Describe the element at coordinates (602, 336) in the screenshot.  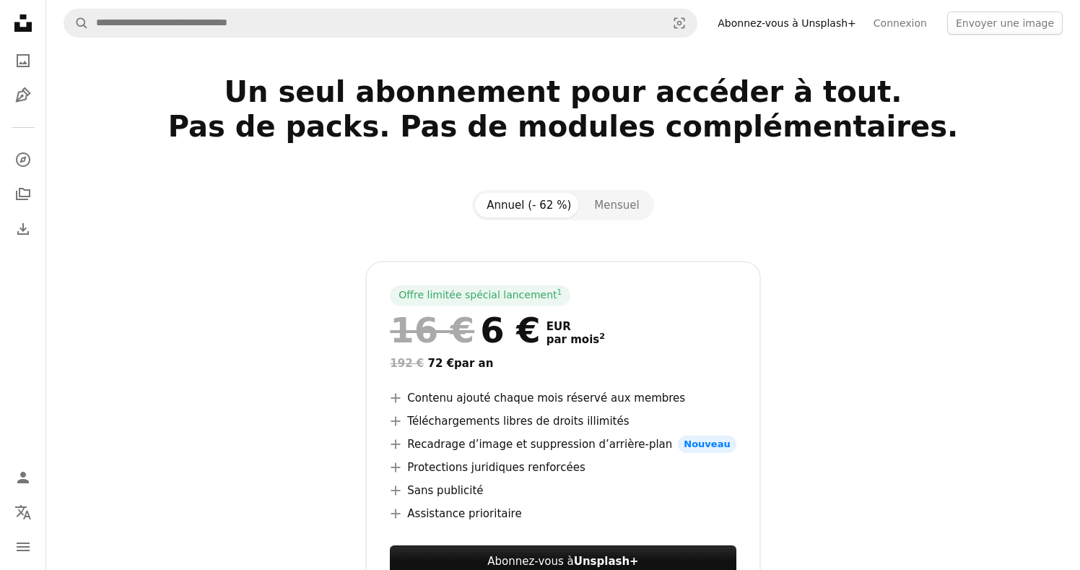
I see `sup: 2` at that location.